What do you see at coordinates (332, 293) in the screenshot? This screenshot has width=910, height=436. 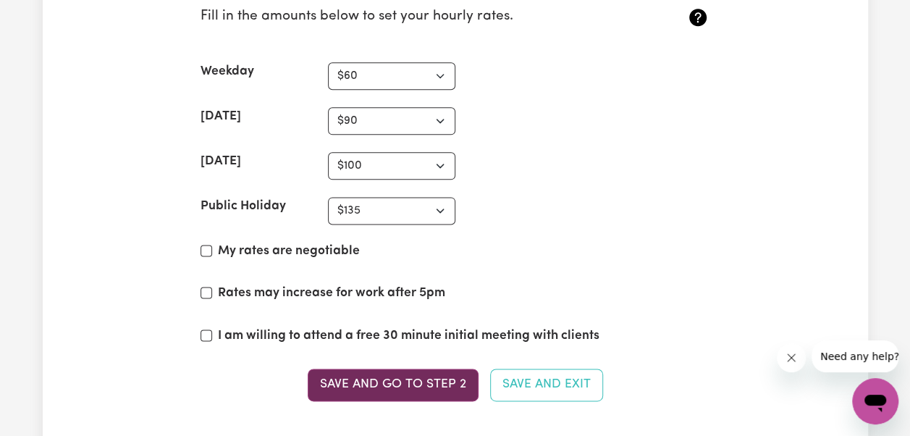 I see `label: Rates may increase for work after 5pm` at bounding box center [332, 293].